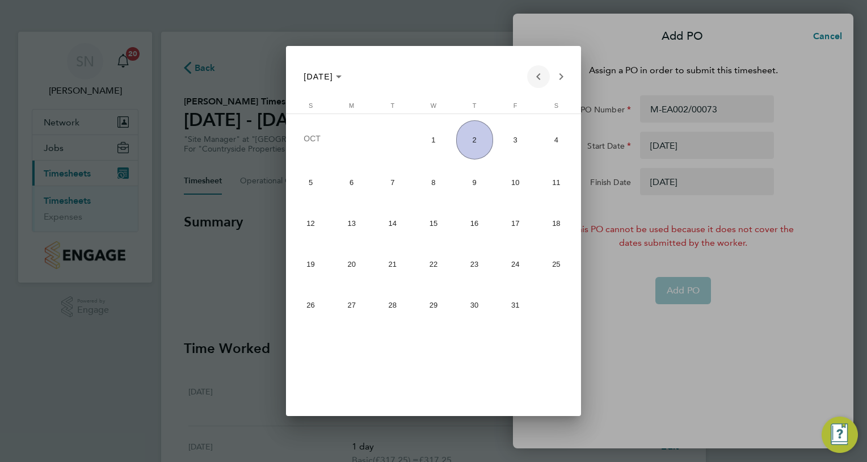  What do you see at coordinates (474, 140) in the screenshot?
I see `button: October 2, 2025` at bounding box center [474, 140].